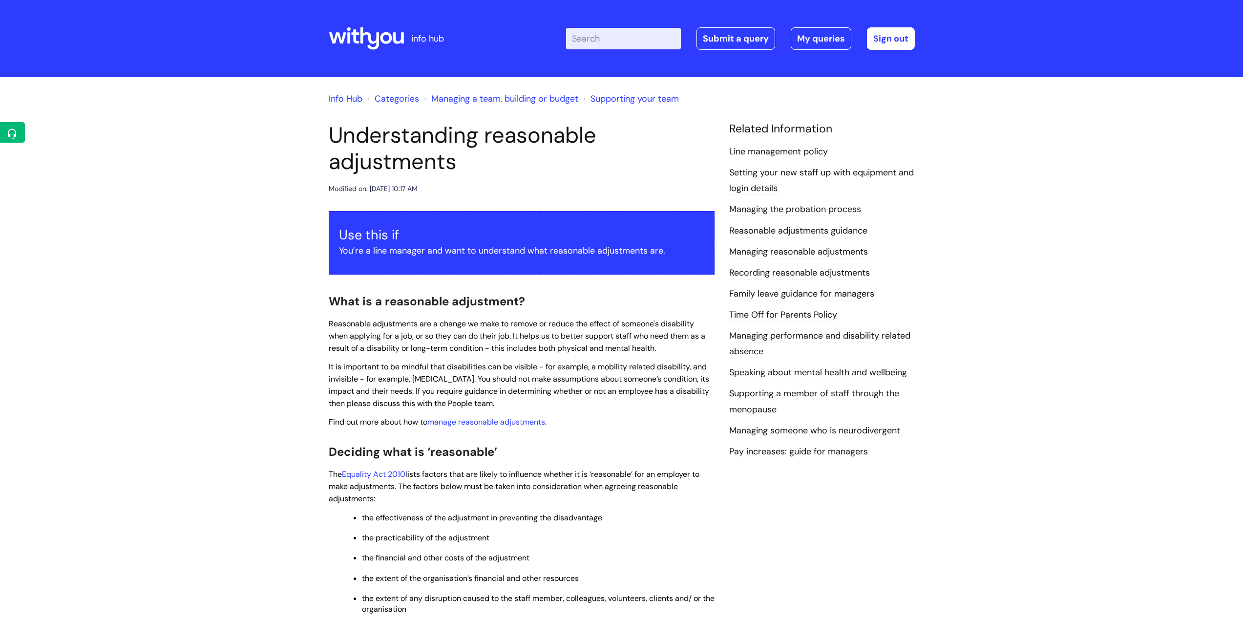 This screenshot has width=1243, height=621. What do you see at coordinates (427, 301) in the screenshot?
I see `span: What is a reasonable adjustment?` at bounding box center [427, 301].